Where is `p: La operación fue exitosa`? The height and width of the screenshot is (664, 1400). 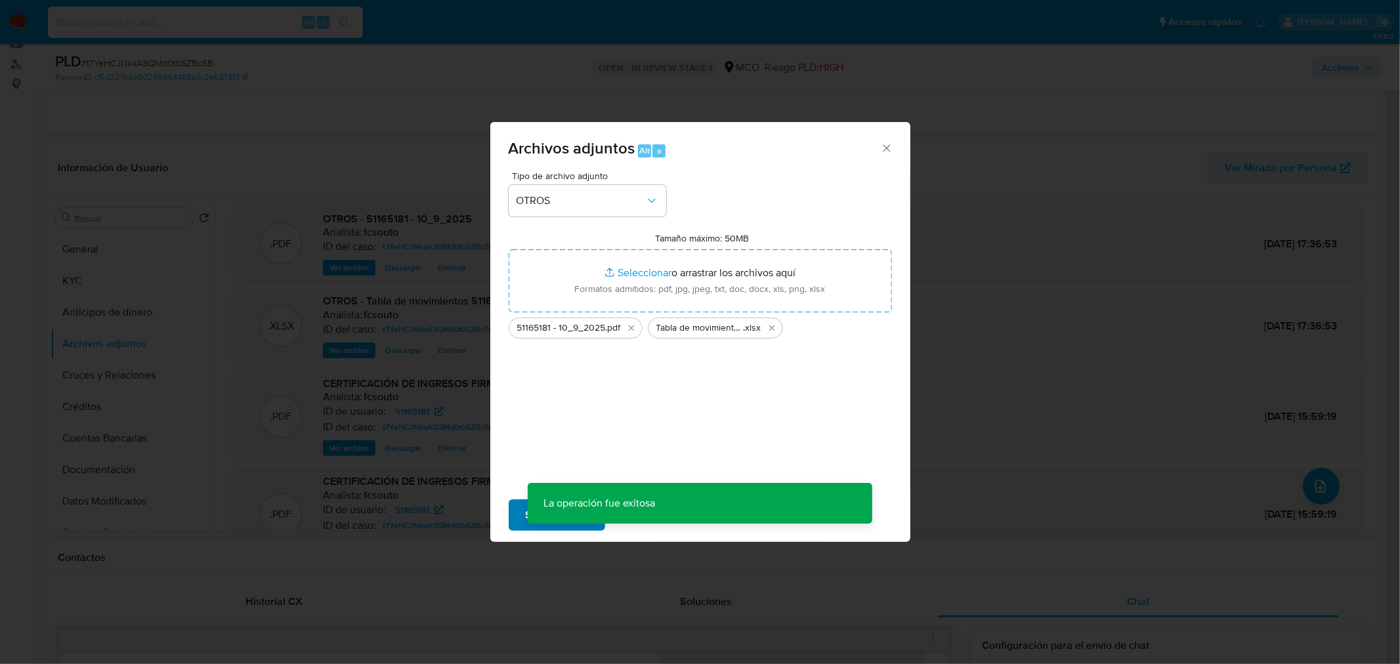 p: La operación fue exitosa is located at coordinates (599, 503).